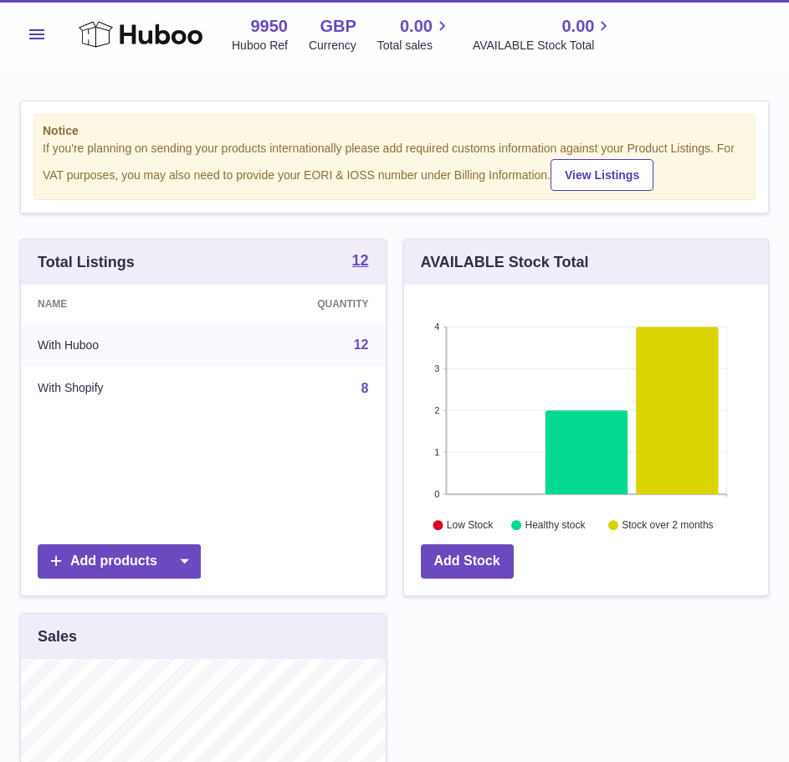 The width and height of the screenshot is (789, 762). Describe the element at coordinates (86, 262) in the screenshot. I see `h3: Total Listings` at that location.